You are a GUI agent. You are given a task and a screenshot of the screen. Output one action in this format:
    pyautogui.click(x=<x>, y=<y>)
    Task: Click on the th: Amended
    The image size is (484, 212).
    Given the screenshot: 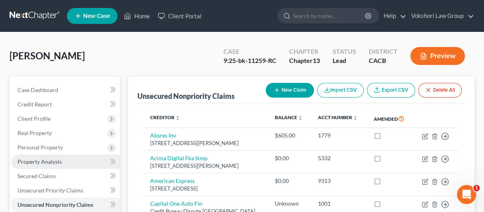 What is the action you would take?
    pyautogui.click(x=389, y=119)
    